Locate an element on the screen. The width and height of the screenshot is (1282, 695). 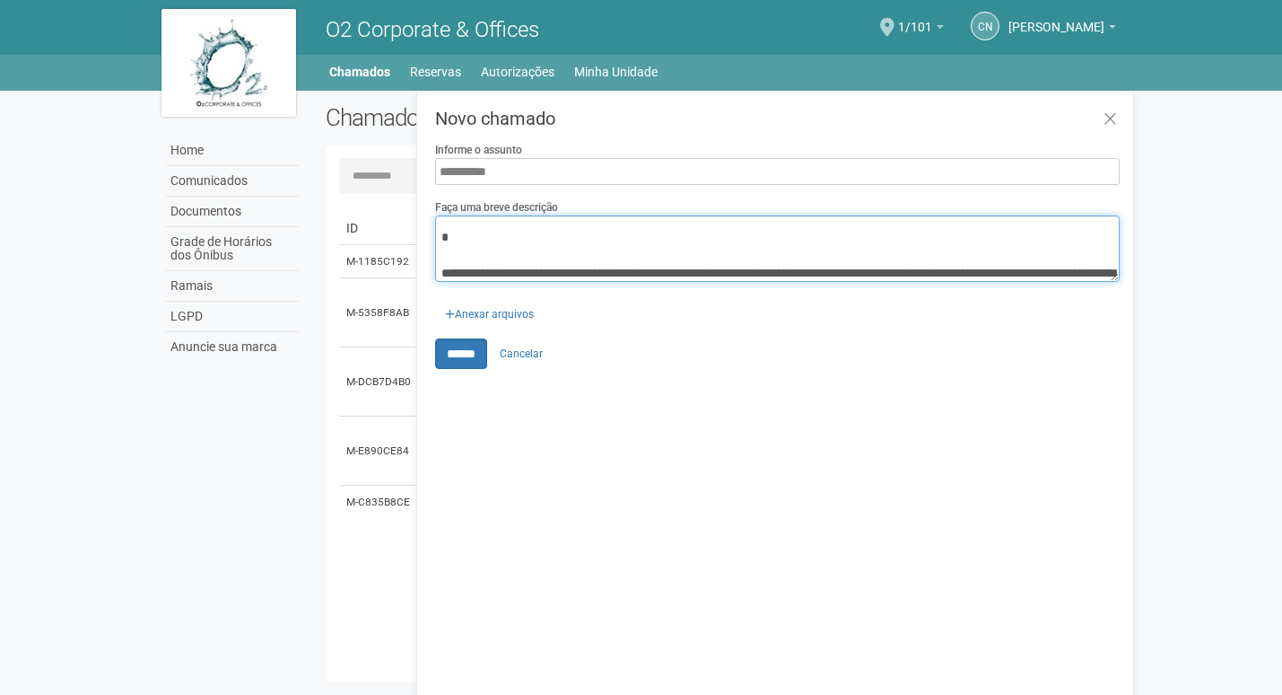
td: ID is located at coordinates (380, 228).